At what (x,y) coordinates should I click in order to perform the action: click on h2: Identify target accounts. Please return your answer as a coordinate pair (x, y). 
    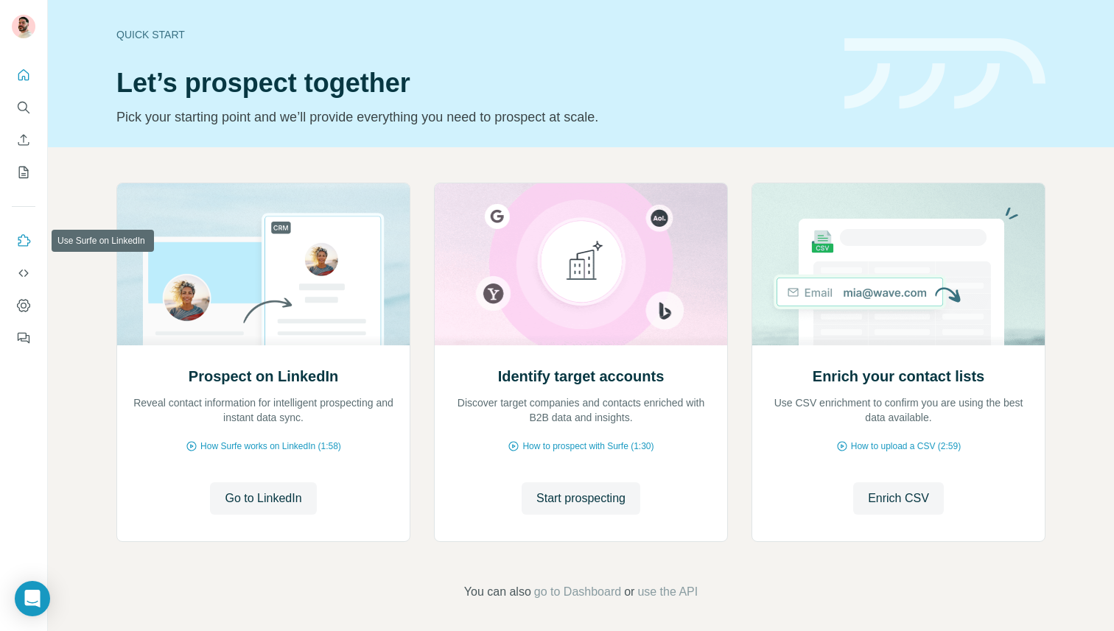
    Looking at the image, I should click on (581, 376).